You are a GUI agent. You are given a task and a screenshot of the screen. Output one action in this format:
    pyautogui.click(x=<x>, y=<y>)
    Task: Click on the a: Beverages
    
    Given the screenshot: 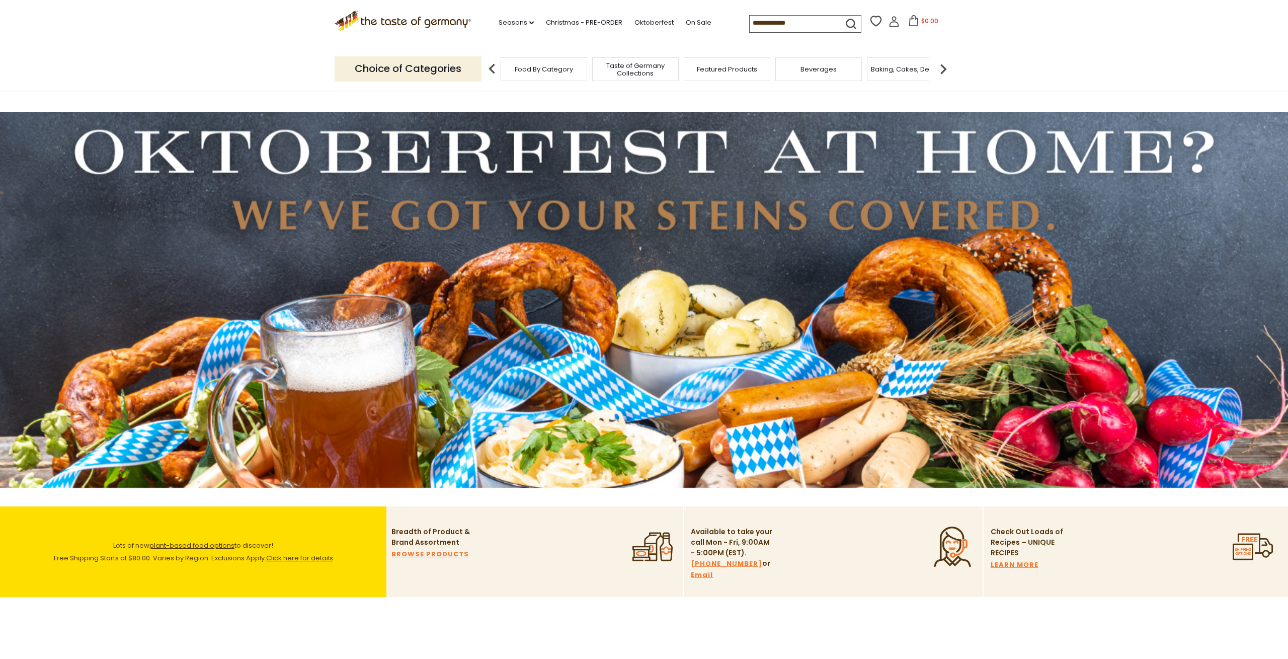 What is the action you would take?
    pyautogui.click(x=819, y=69)
    